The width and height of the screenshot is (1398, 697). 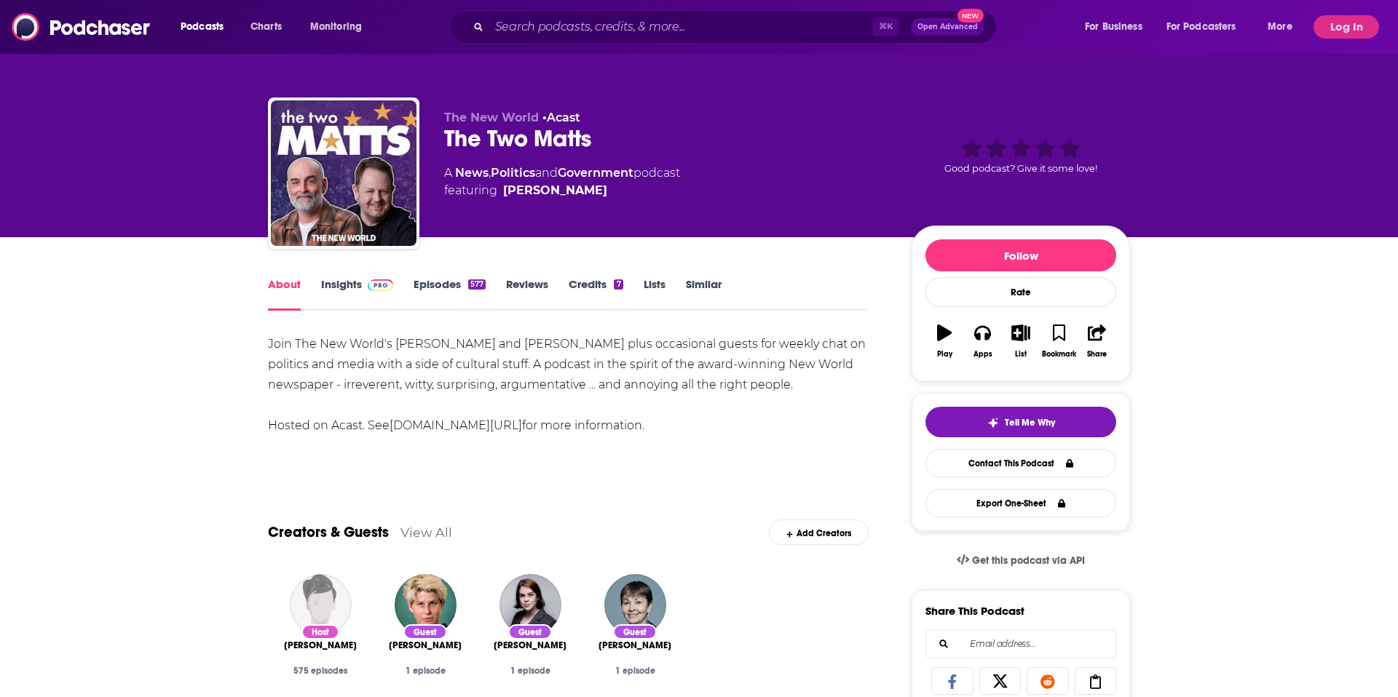 I want to click on img: Caroline Criado Perez, so click(x=425, y=605).